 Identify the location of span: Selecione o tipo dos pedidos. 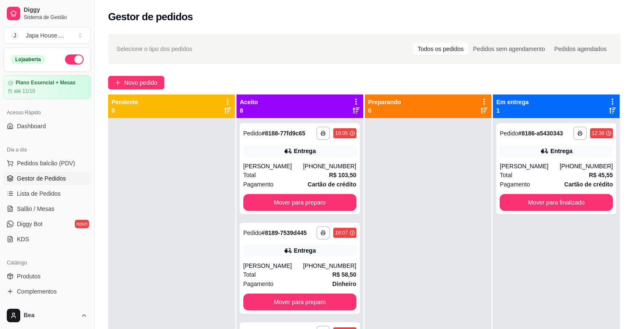
(154, 49).